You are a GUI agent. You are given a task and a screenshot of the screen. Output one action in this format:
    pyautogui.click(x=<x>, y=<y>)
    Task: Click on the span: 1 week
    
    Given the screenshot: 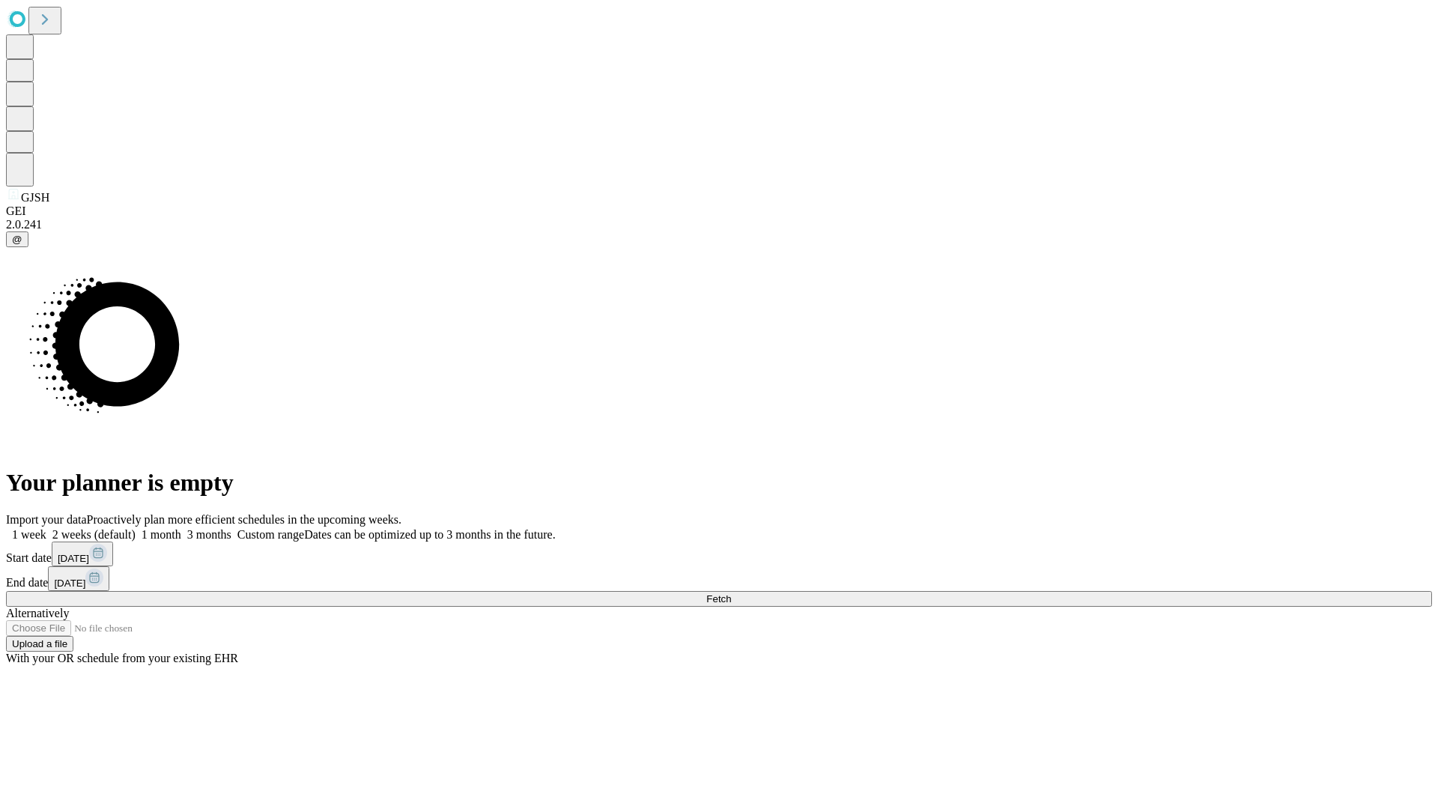 What is the action you would take?
    pyautogui.click(x=29, y=534)
    